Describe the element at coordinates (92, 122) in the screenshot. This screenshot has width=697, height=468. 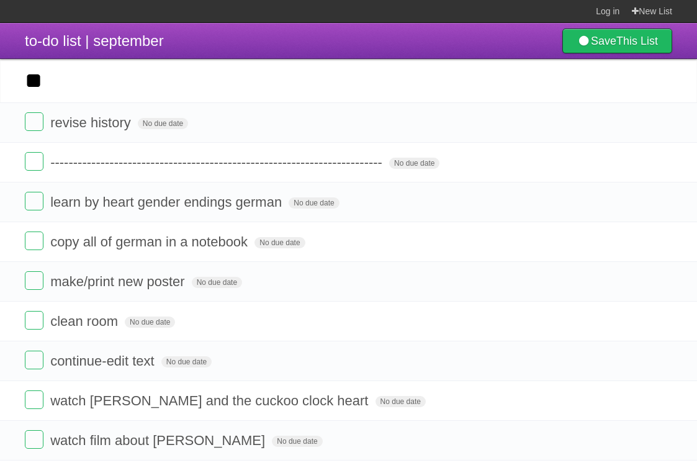
I see `span: revise history` at that location.